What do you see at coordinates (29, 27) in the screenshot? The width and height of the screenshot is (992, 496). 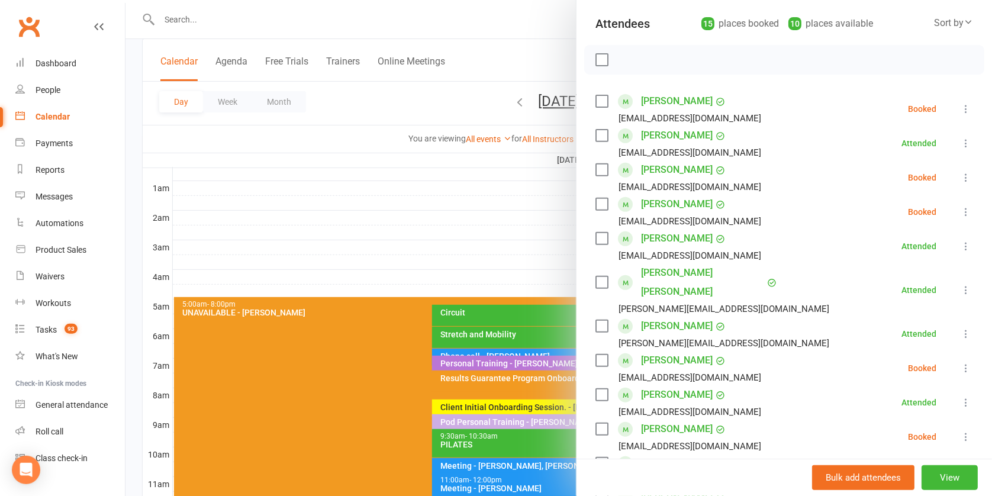 I see `a: Clubworx` at bounding box center [29, 27].